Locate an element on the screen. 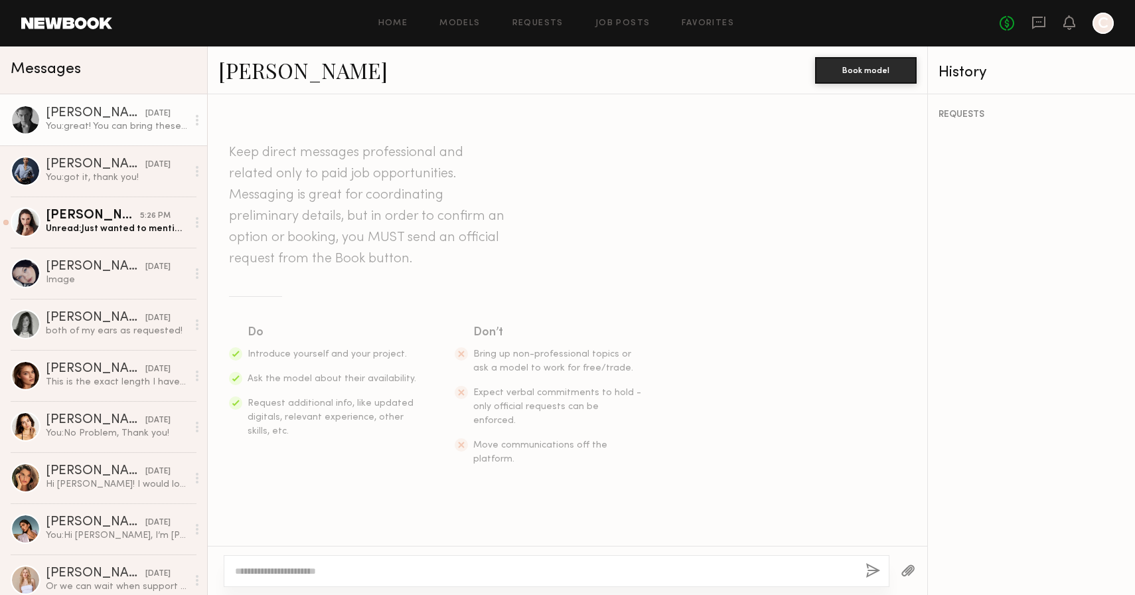 The height and width of the screenshot is (595, 1135). div: Or we can wait when support team responds Sorry is located at coordinates (116, 586).